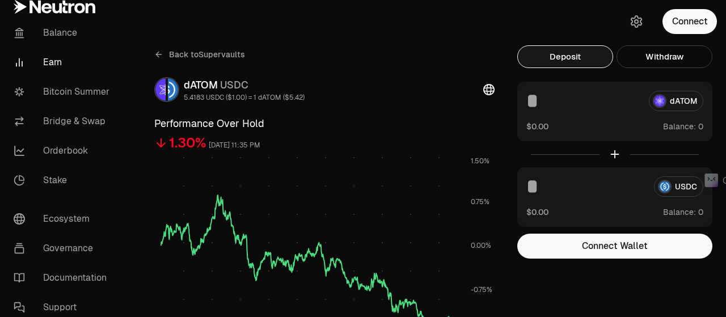 This screenshot has height=317, width=726. What do you see at coordinates (200, 54) in the screenshot?
I see `a: Back toSupervaults` at bounding box center [200, 54].